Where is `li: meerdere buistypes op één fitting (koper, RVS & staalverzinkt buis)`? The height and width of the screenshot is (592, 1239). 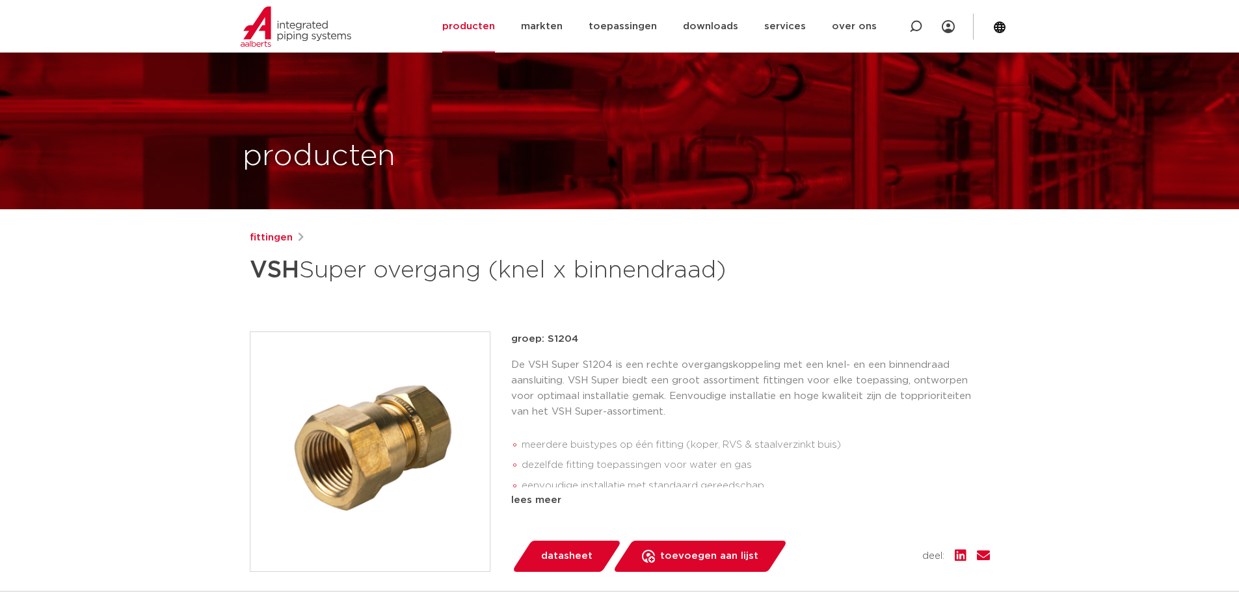
li: meerdere buistypes op één fitting (koper, RVS & staalverzinkt buis) is located at coordinates (756, 445).